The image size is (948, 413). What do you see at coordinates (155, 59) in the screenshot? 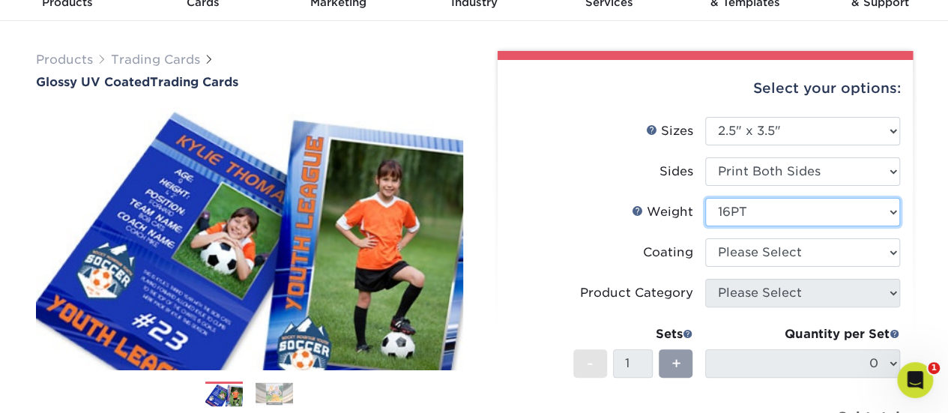
I see `a: Trading Cards` at bounding box center [155, 59].